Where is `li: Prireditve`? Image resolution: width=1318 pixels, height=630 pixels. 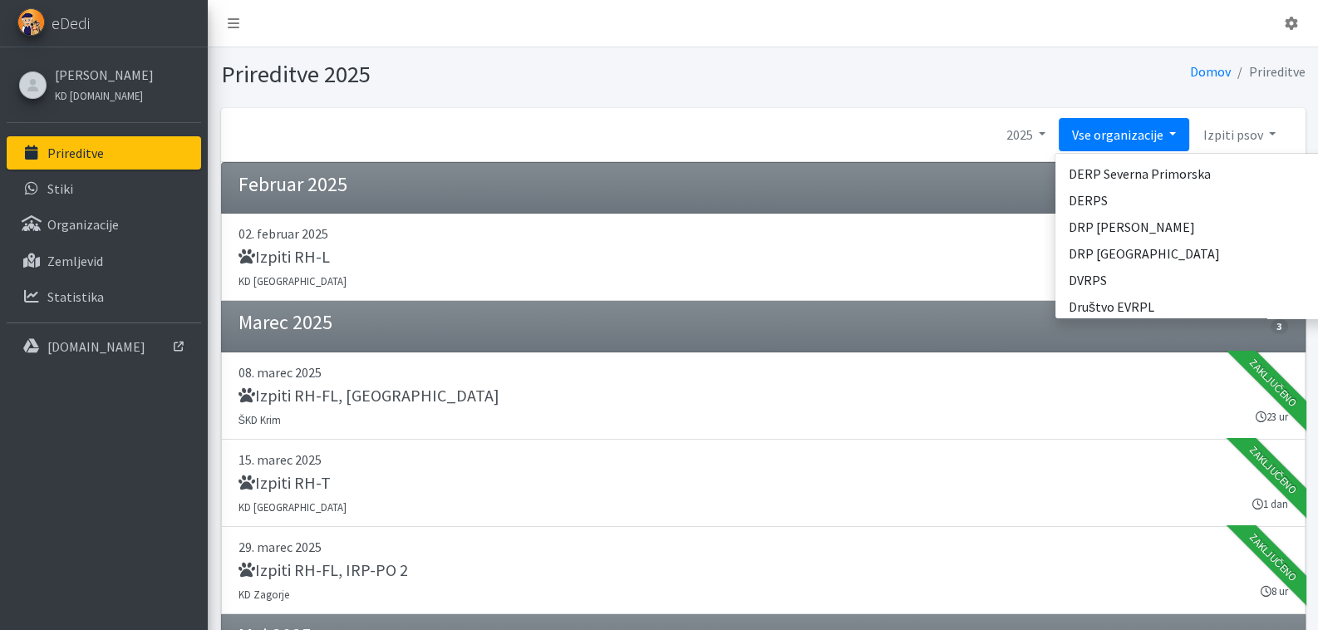
li: Prireditve is located at coordinates (1269, 71).